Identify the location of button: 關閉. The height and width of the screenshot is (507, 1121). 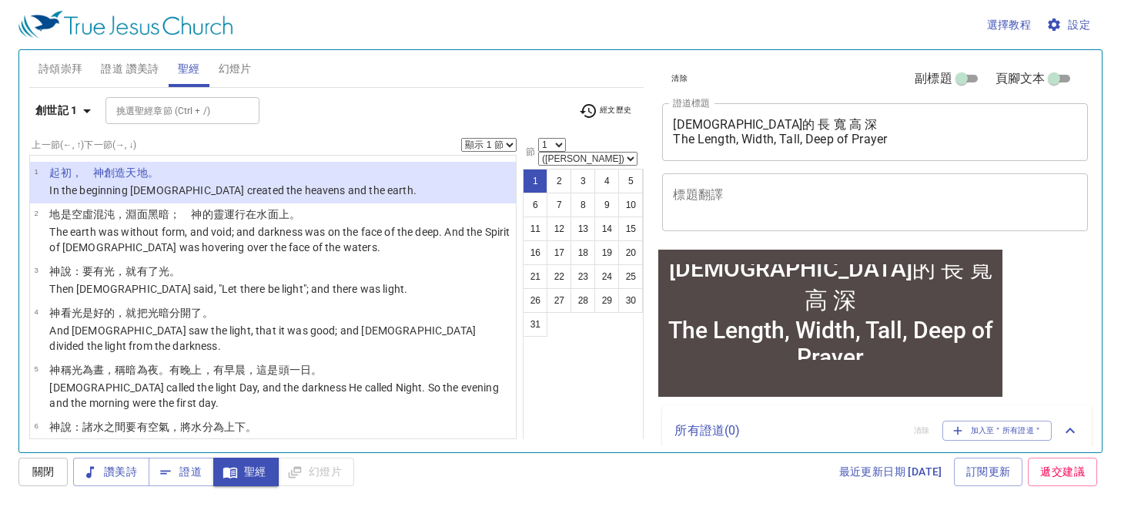
(43, 471).